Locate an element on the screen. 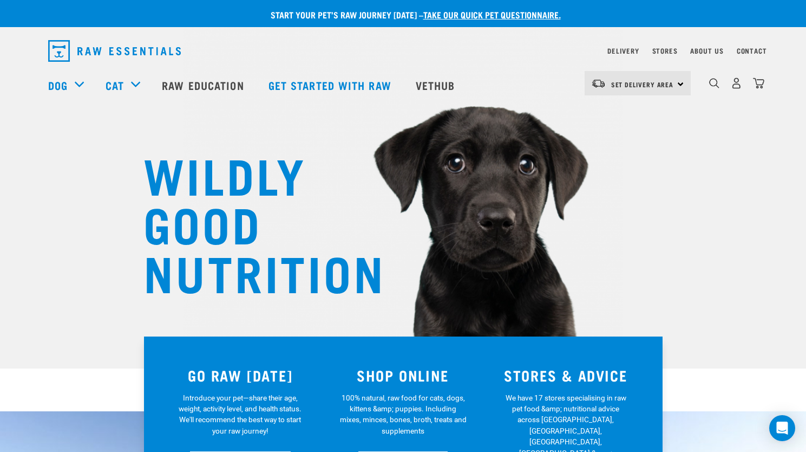  p: Introduce your pet—share their age, weight, activity level, and health status. We'll recommend th... is located at coordinates (240, 414).